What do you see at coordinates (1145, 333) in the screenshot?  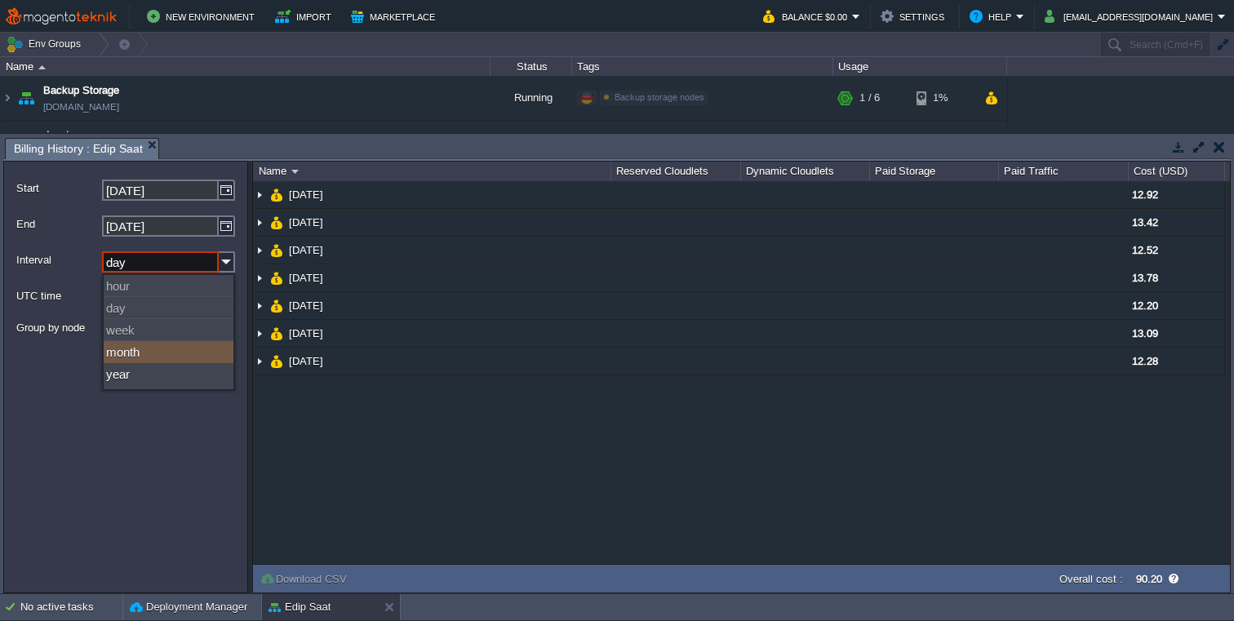 I see `span: 13.09` at bounding box center [1145, 333].